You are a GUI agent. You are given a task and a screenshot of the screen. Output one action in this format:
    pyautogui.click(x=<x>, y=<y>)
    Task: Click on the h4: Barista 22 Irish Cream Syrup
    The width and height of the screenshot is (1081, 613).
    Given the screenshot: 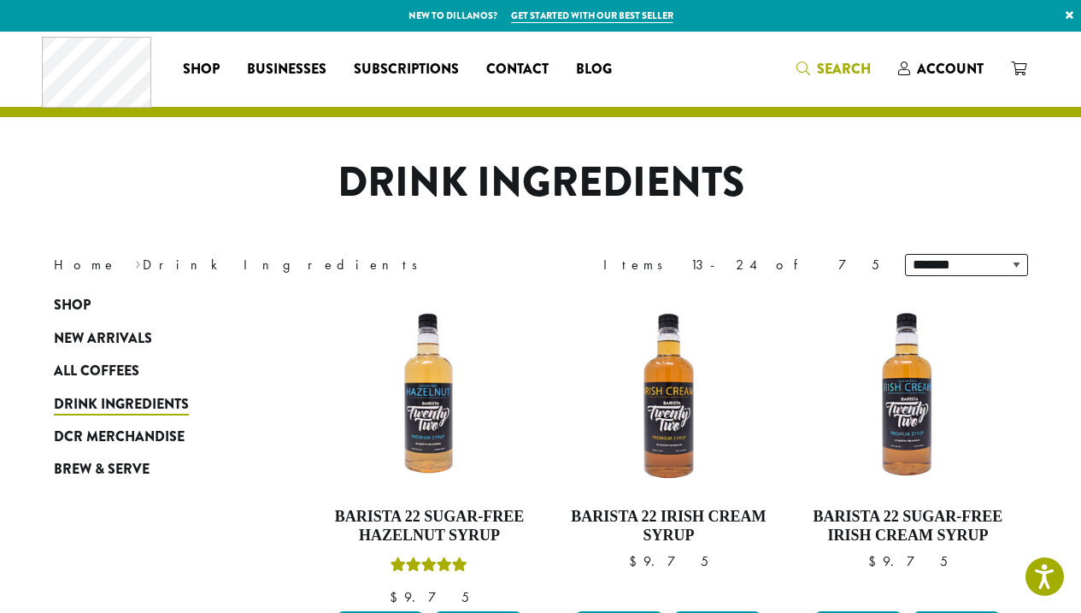 What is the action you would take?
    pyautogui.click(x=668, y=525)
    